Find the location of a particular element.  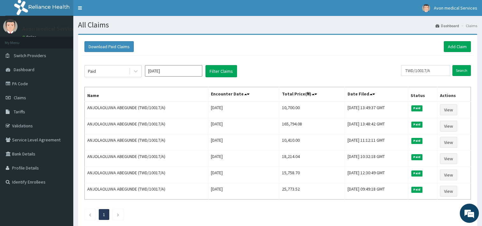

button: Download Paid Claims is located at coordinates (109, 47).